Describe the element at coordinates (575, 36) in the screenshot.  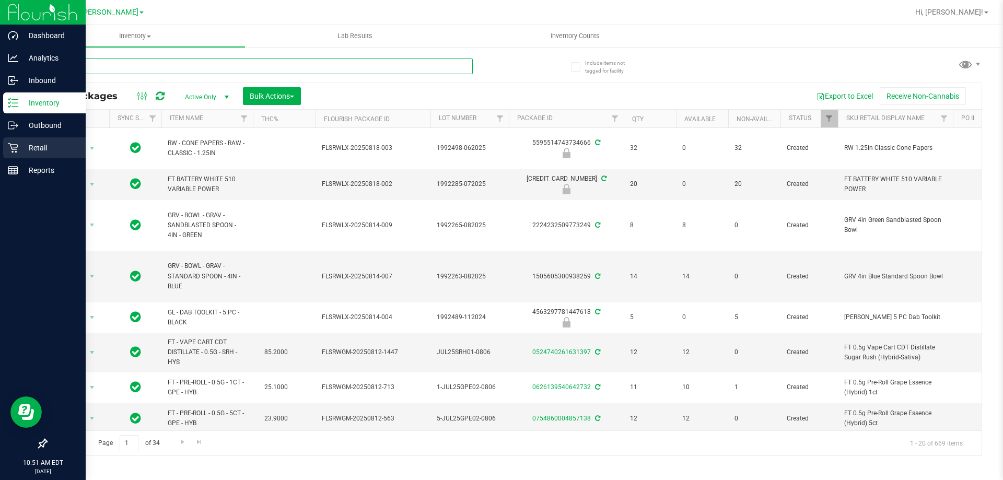
I see `a: Inventory Counts` at that location.